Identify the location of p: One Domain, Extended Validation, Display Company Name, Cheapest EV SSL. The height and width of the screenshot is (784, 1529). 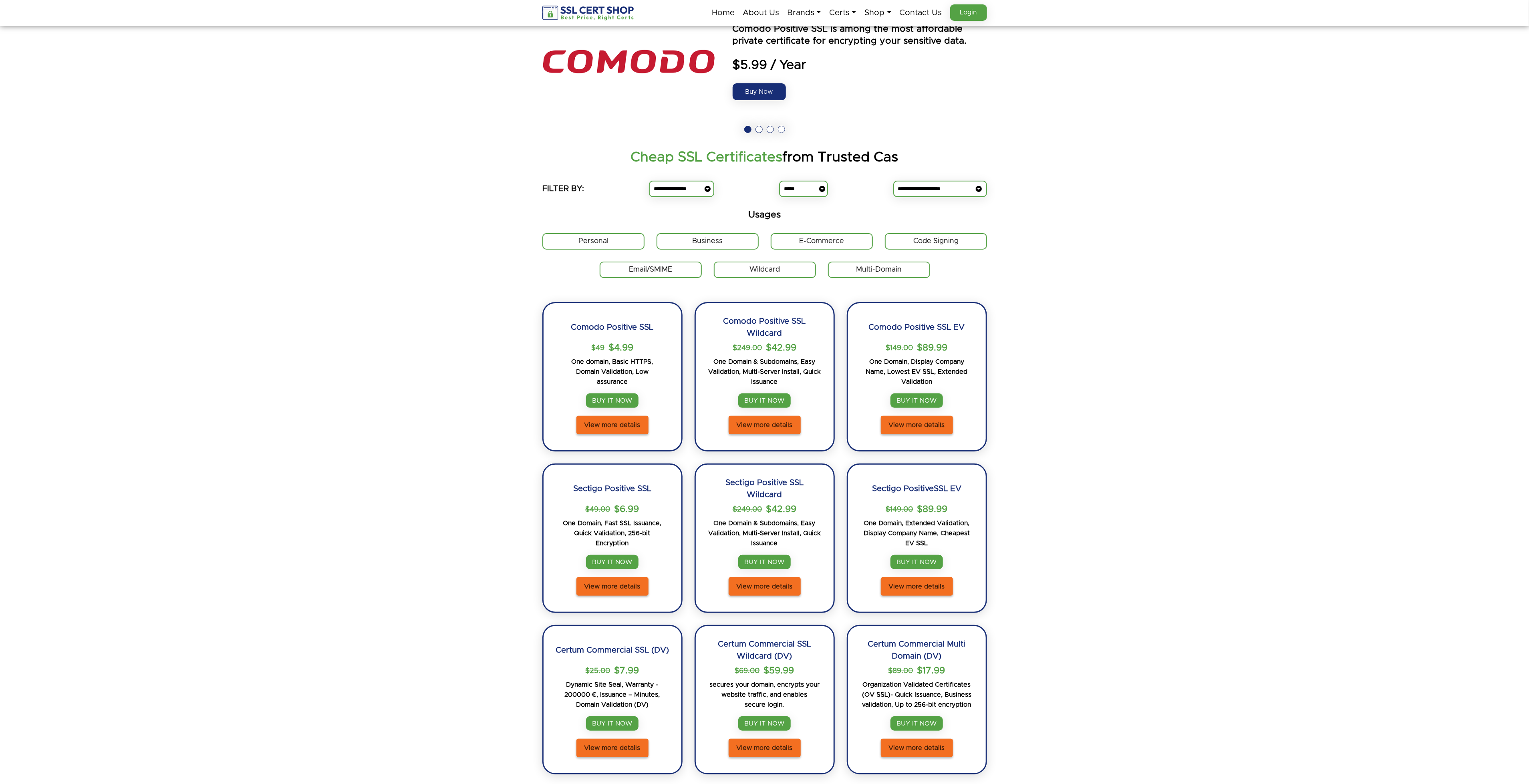
(917, 533).